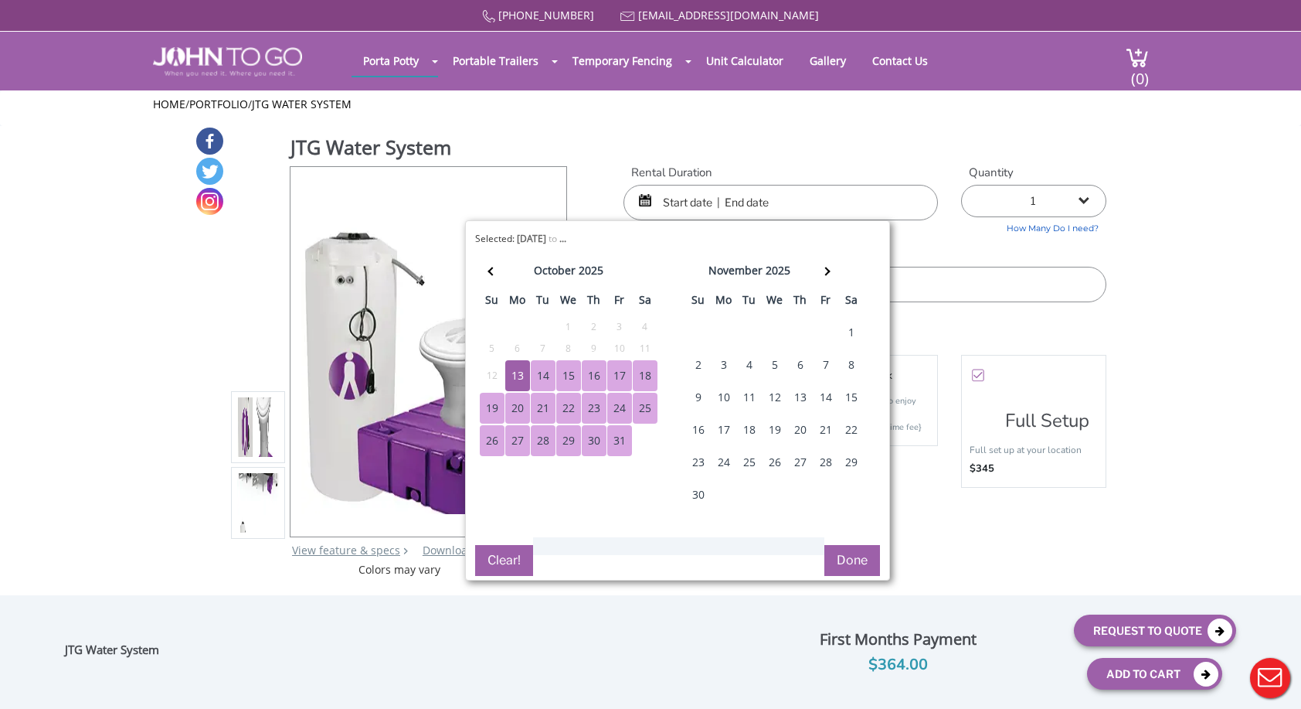 The height and width of the screenshot is (709, 1301). Describe the element at coordinates (116, 652) in the screenshot. I see `div: JTG Water System` at that location.